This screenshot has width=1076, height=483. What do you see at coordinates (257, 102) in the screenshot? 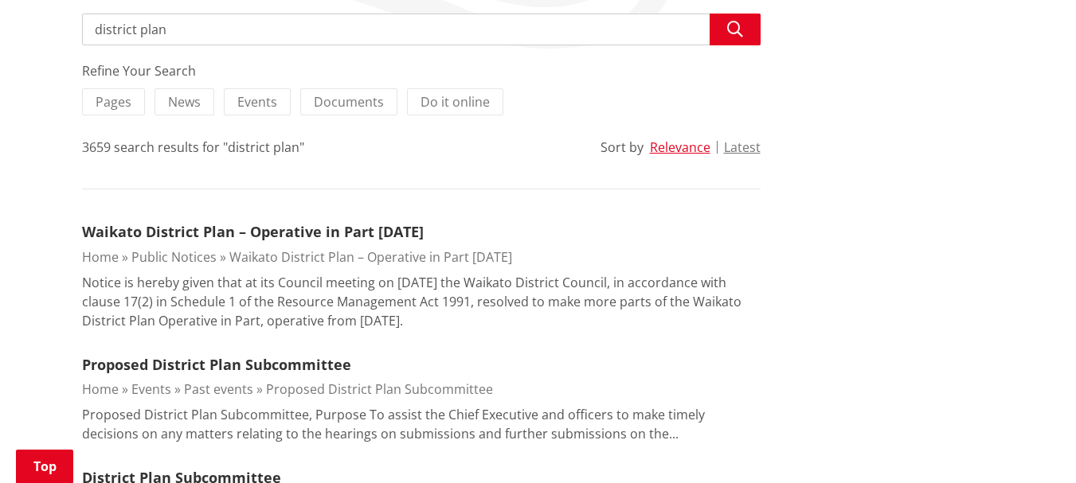
I see `span: Events` at bounding box center [257, 102].